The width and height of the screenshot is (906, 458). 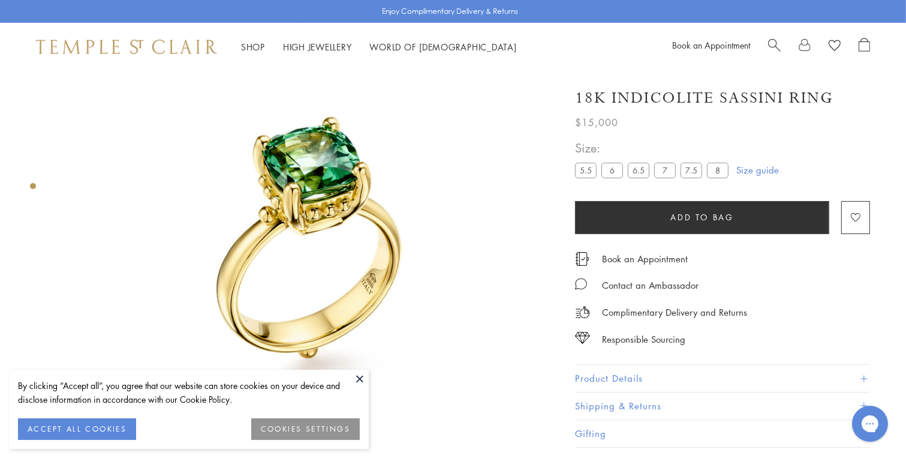 I want to click on img: MessageIcon-01_2.svg, so click(x=581, y=284).